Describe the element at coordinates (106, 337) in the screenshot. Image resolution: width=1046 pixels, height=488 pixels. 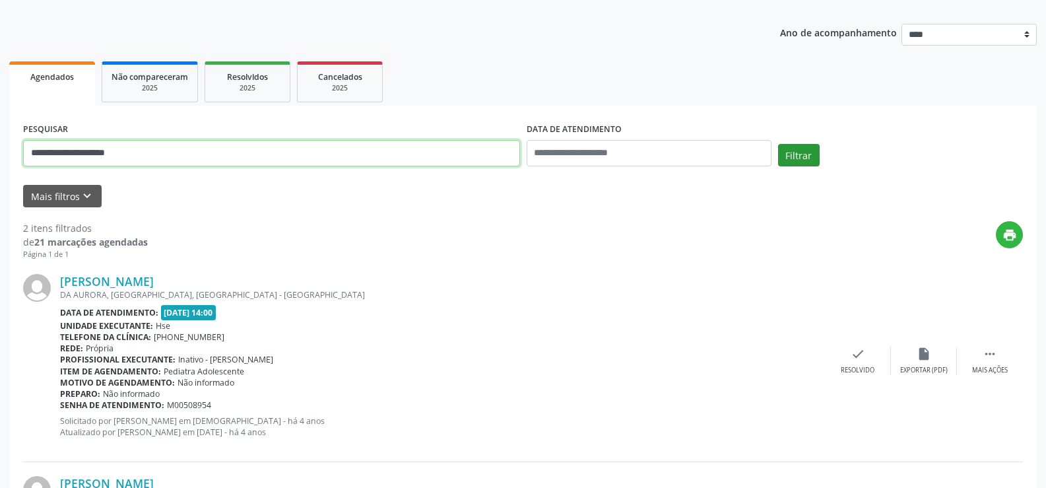
I see `b: Telefone da clínica:` at that location.